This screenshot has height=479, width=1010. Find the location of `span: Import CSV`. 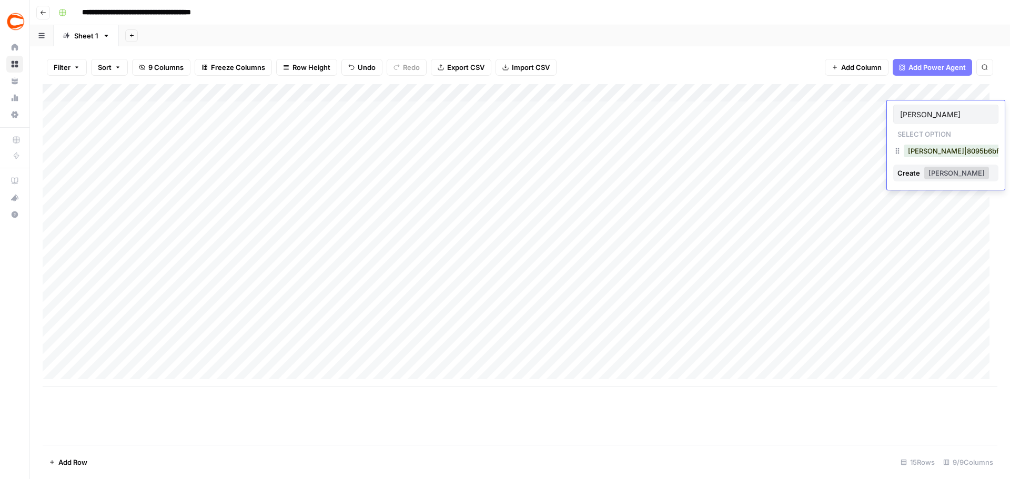

span: Import CSV is located at coordinates (531, 67).